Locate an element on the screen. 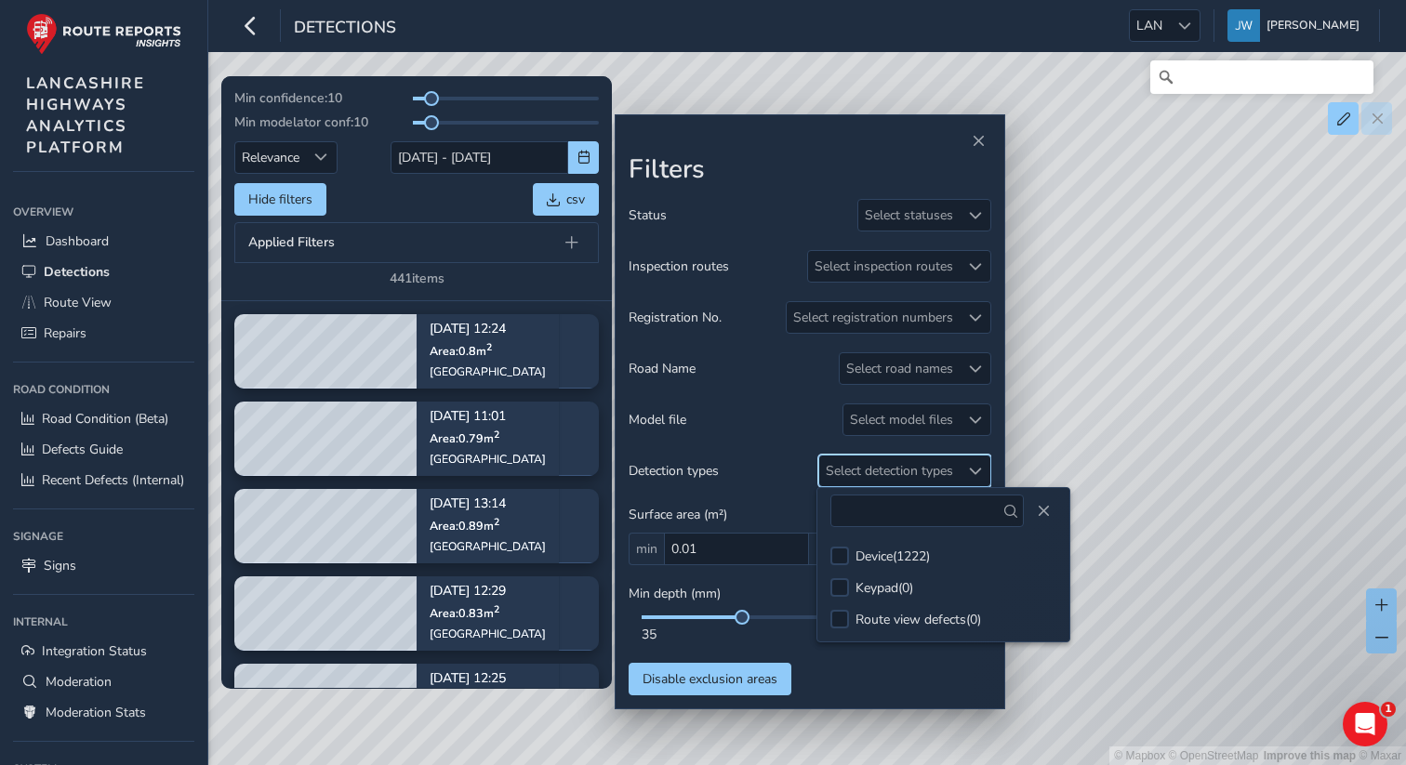 The width and height of the screenshot is (1406, 765). div: Select model files is located at coordinates (901, 419).